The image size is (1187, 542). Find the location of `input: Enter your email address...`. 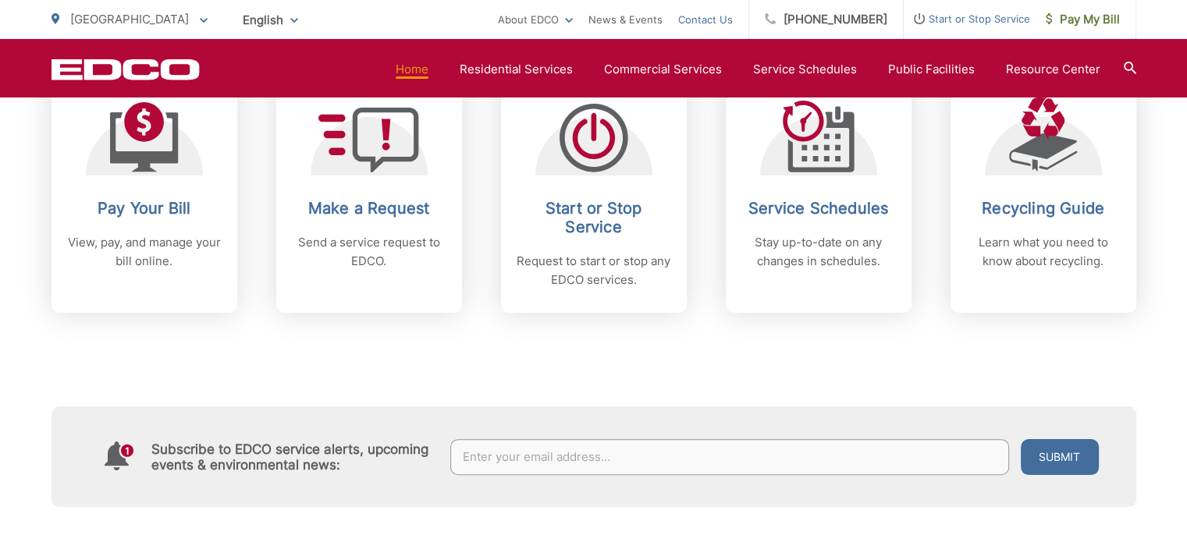

input: Enter your email address... is located at coordinates (730, 457).